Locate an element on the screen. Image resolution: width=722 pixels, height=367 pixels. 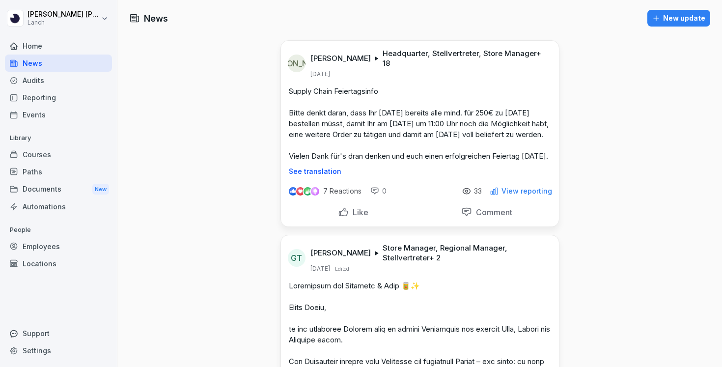
button: New update is located at coordinates (678, 18).